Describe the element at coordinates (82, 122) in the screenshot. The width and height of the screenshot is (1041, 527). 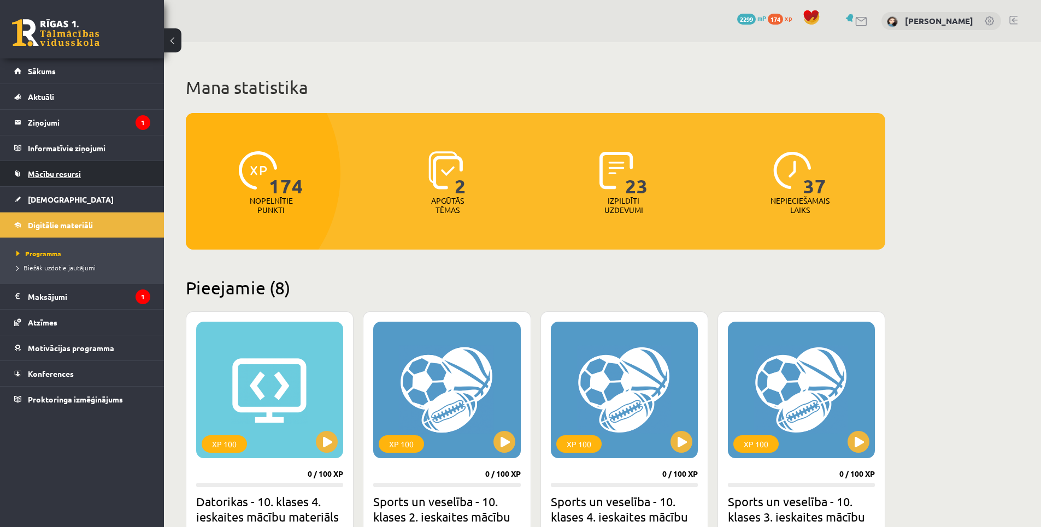
I see `a: Ziņojumi1` at that location.